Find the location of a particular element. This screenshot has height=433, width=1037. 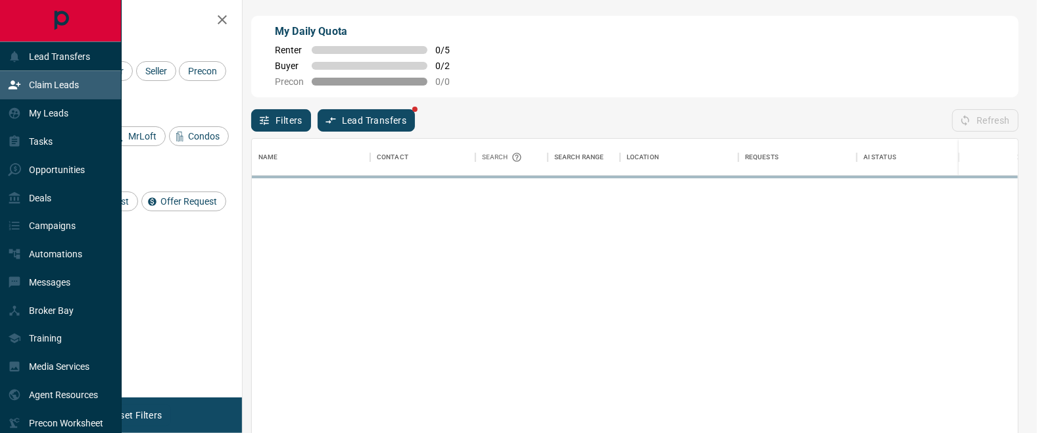

span: Seller is located at coordinates (156, 71).